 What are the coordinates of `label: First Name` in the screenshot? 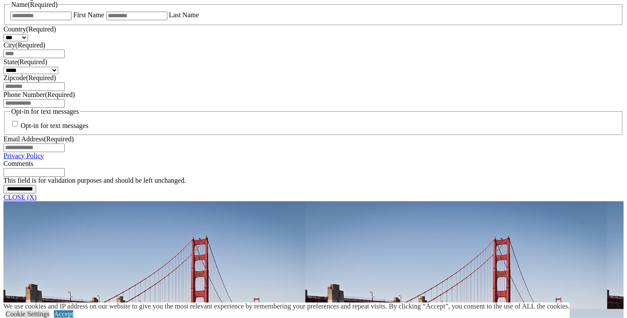 It's located at (89, 15).